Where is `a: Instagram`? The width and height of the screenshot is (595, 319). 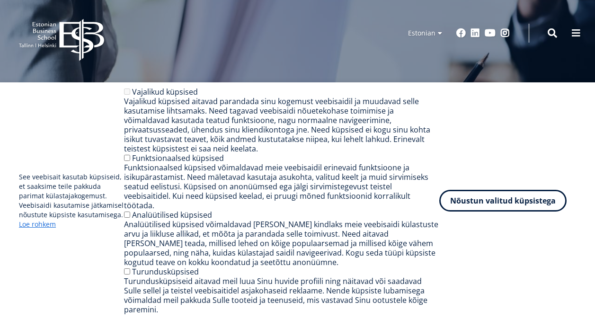
a: Instagram is located at coordinates (505, 33).